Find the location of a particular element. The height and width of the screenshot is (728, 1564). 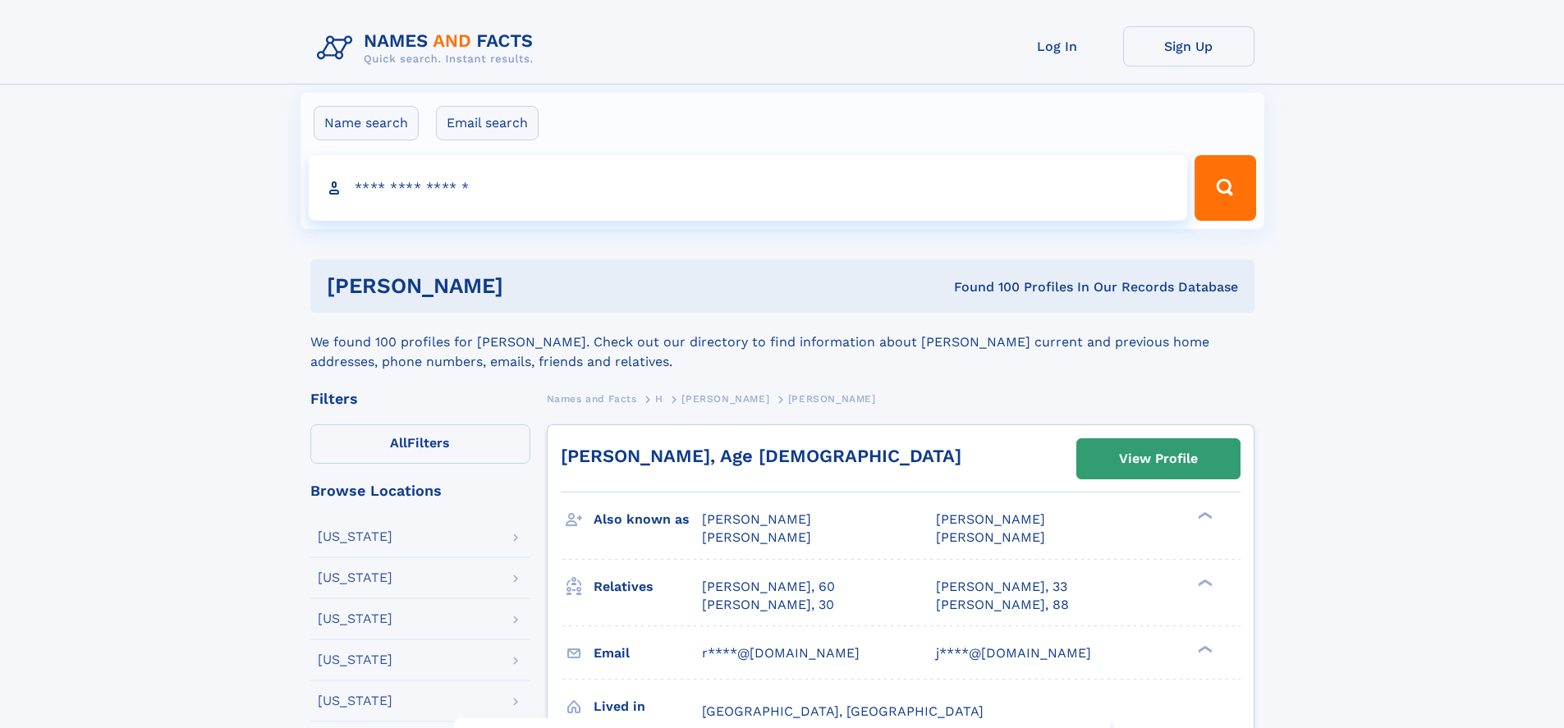

label: Name search is located at coordinates (366, 123).